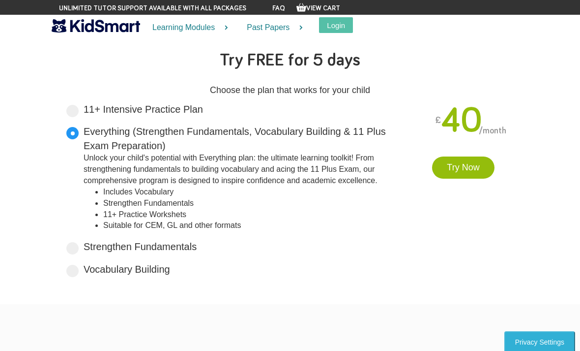 Image resolution: width=580 pixels, height=351 pixels. Describe the element at coordinates (463, 168) in the screenshot. I see `a: Try Now` at that location.